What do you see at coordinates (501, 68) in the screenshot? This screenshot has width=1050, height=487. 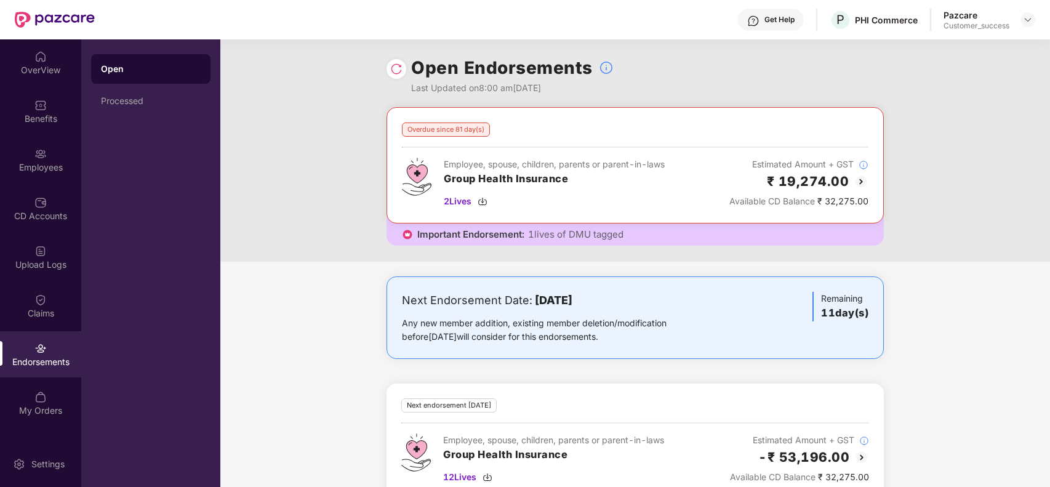 I see `h1: Open Endorsements` at bounding box center [501, 68].